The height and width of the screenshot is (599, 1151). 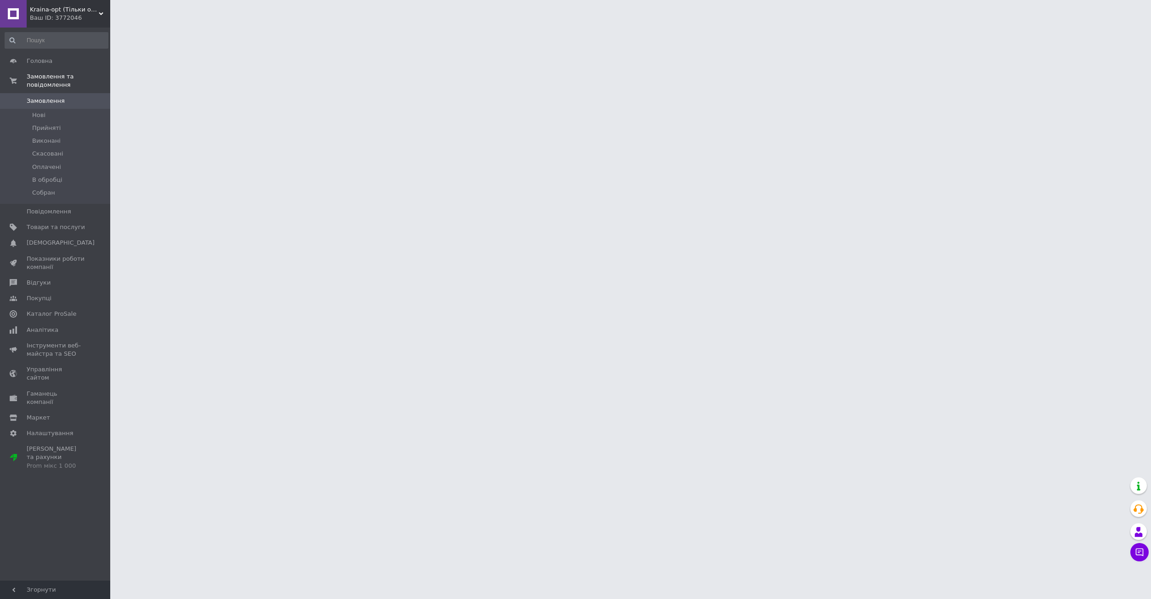 I want to click on span: Kraina-opt (Тiльки опт, мiн. замов. 2000 грн), so click(x=64, y=10).